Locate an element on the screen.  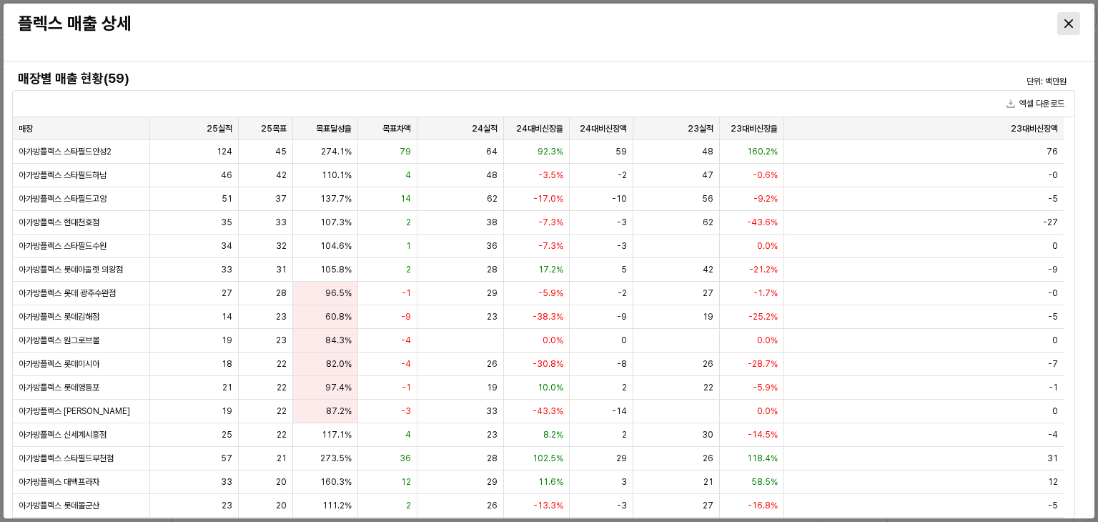
span: 96.5% is located at coordinates (338, 293).